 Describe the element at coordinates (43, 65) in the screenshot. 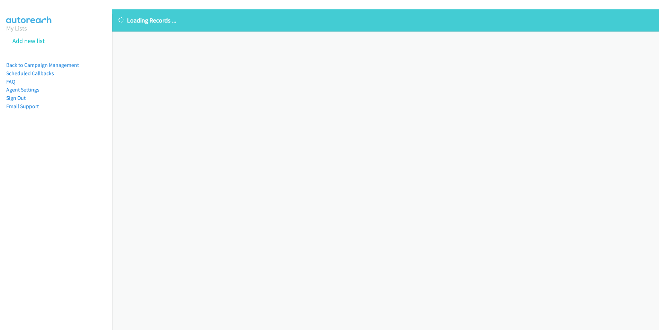

I see `a: Back to Campaign Management` at that location.